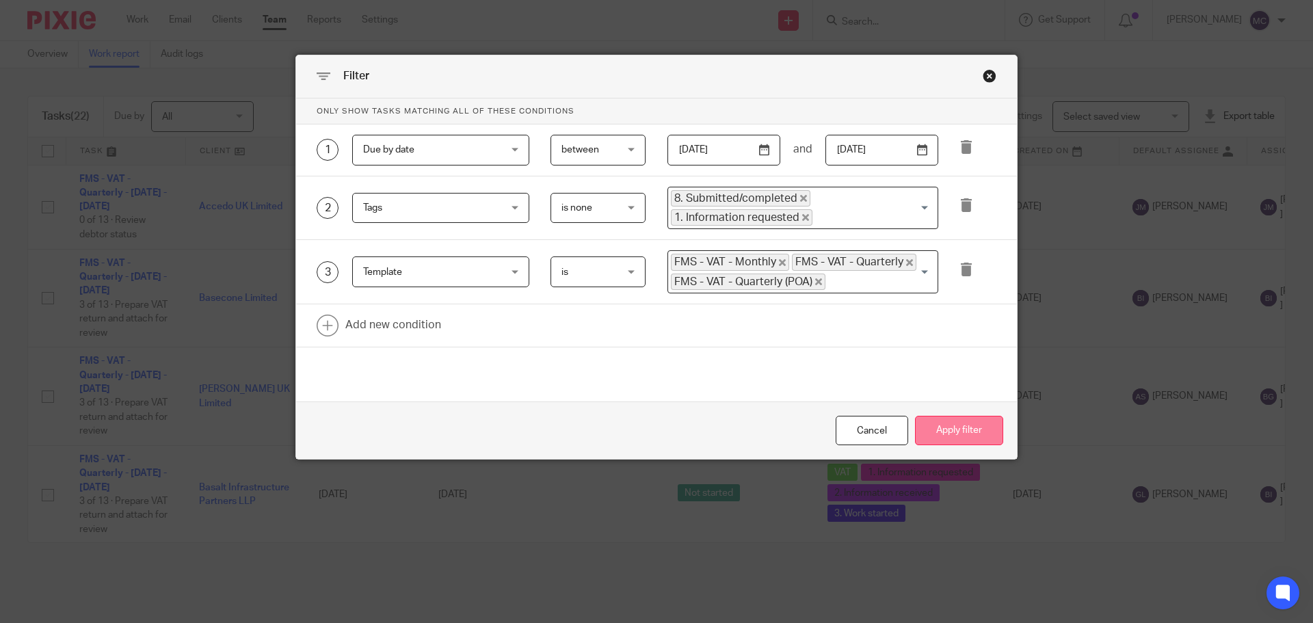 Image resolution: width=1313 pixels, height=623 pixels. What do you see at coordinates (803, 149) in the screenshot?
I see `span: and` at bounding box center [803, 149].